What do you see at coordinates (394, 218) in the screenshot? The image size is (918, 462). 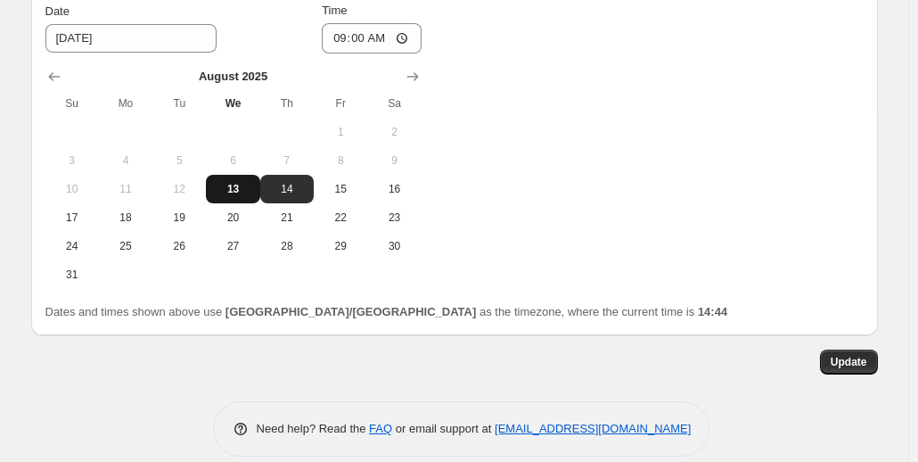 I see `button: Saturday August 23 2025` at bounding box center [394, 218].